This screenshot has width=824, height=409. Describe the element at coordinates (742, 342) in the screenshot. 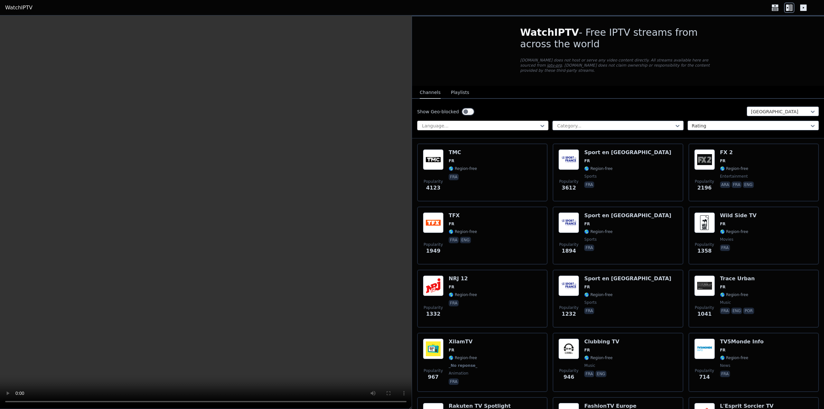

I see `h6: TV5Monde Info` at that location.